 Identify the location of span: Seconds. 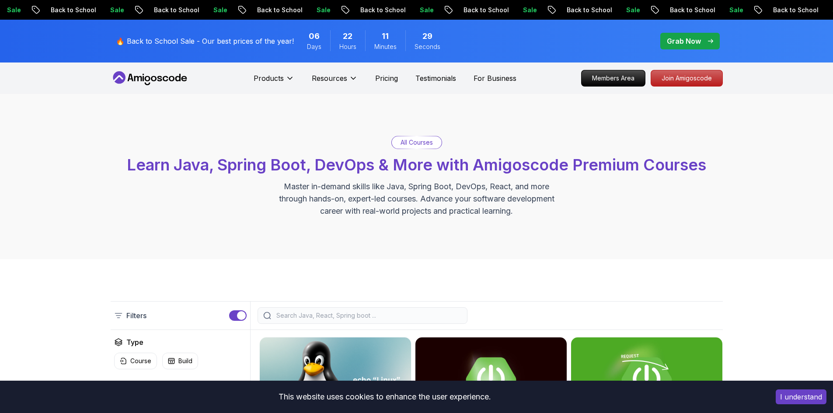
(427, 47).